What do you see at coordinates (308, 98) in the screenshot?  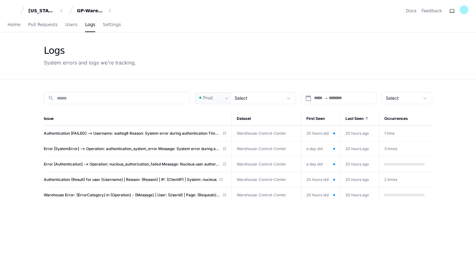 I see `mat-icon: calendar_today` at bounding box center [308, 98].